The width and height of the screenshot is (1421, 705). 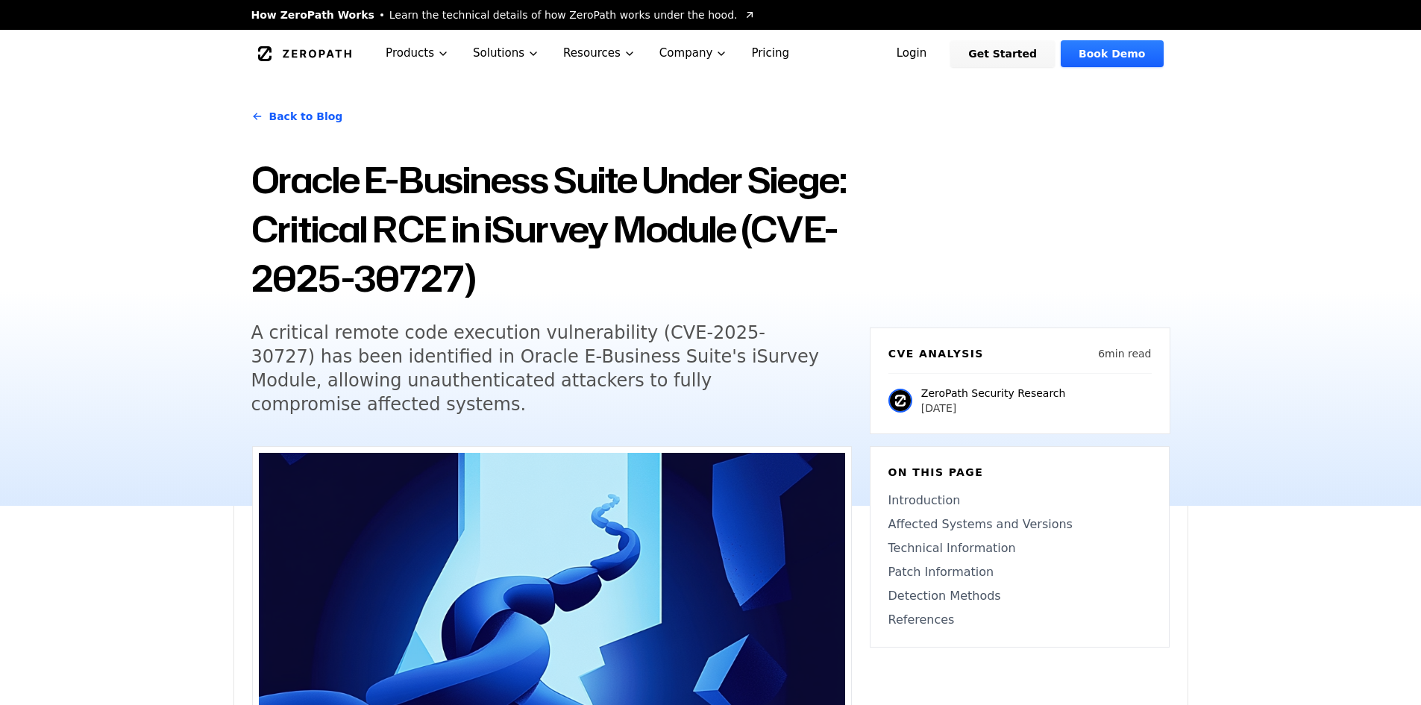 I want to click on button: Resources, so click(x=599, y=53).